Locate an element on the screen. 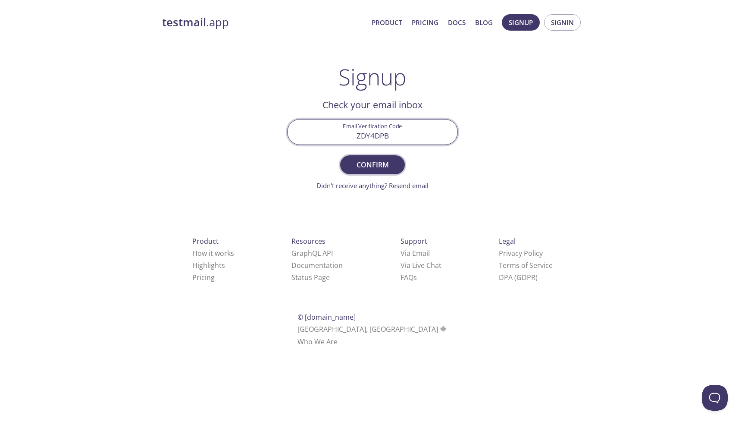 The image size is (745, 428). a: Highlights is located at coordinates (209, 265).